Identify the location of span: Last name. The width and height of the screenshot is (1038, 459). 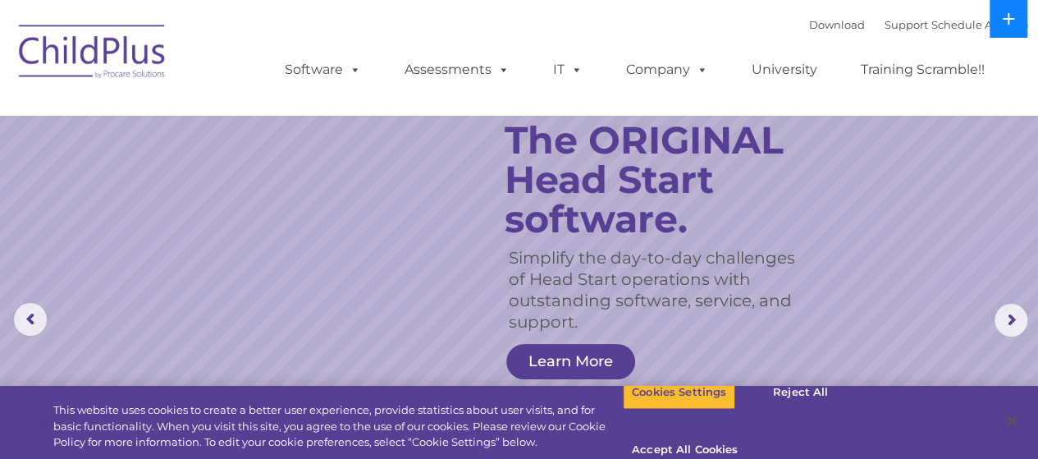
(253, 114).